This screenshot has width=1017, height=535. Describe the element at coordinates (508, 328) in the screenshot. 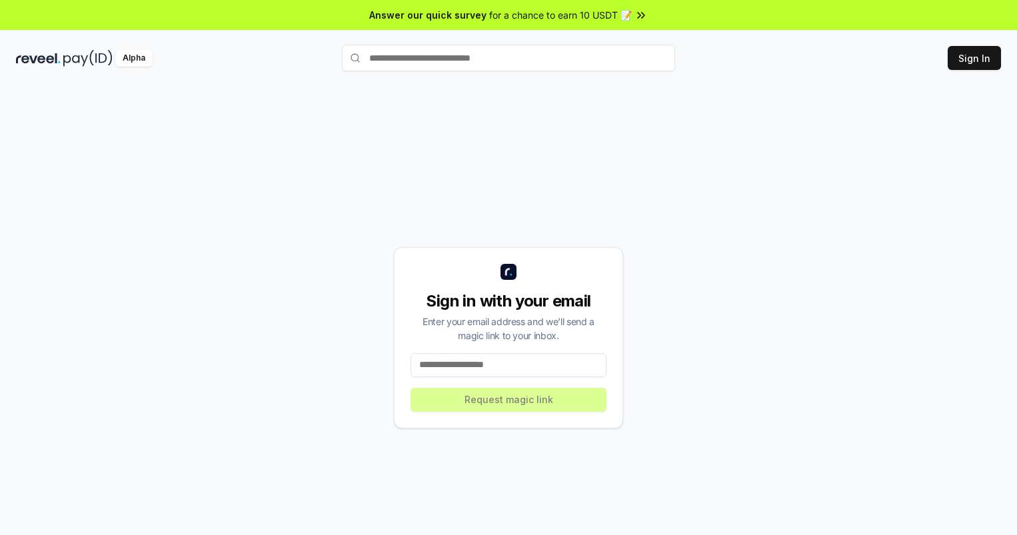

I see `div: Enter your email address and we’ll send a magic link to your inbox.` at that location.